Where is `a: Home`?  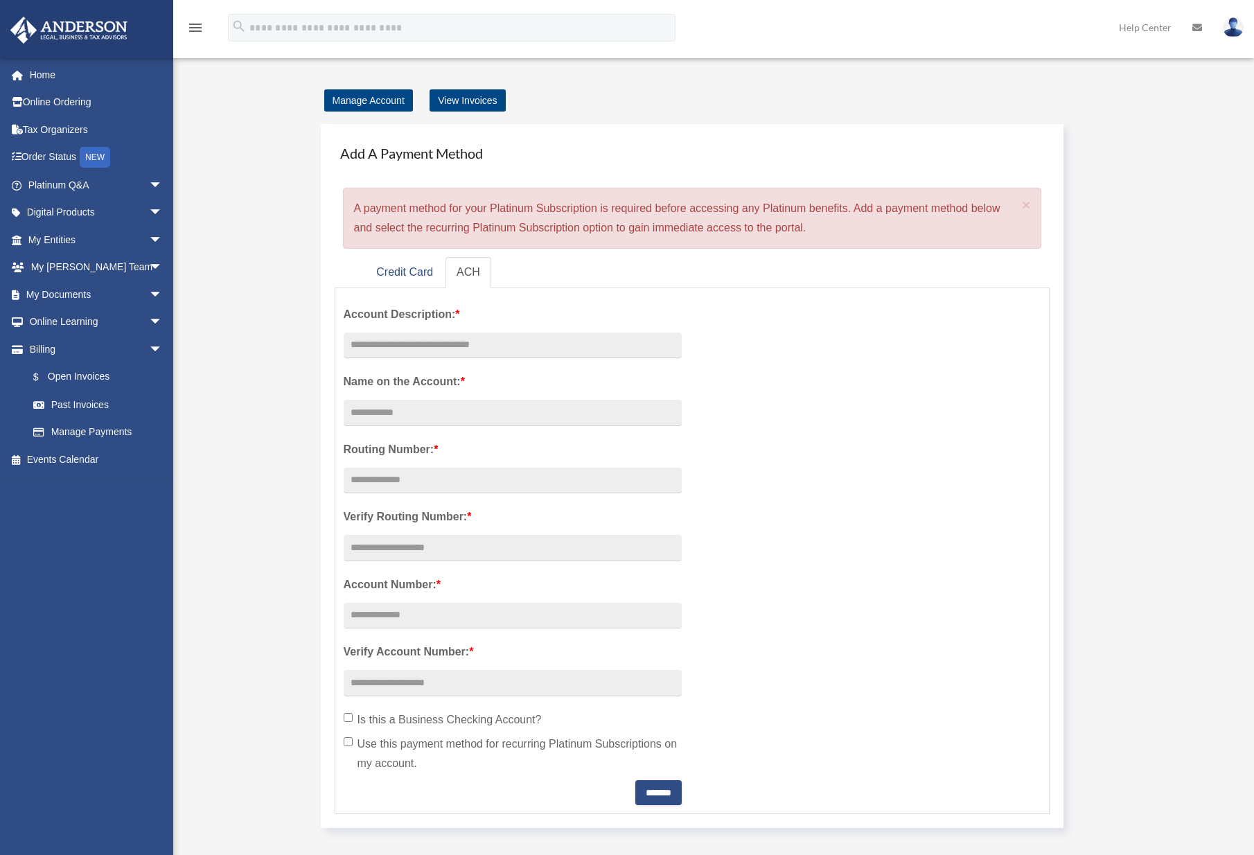 a: Home is located at coordinates (96, 75).